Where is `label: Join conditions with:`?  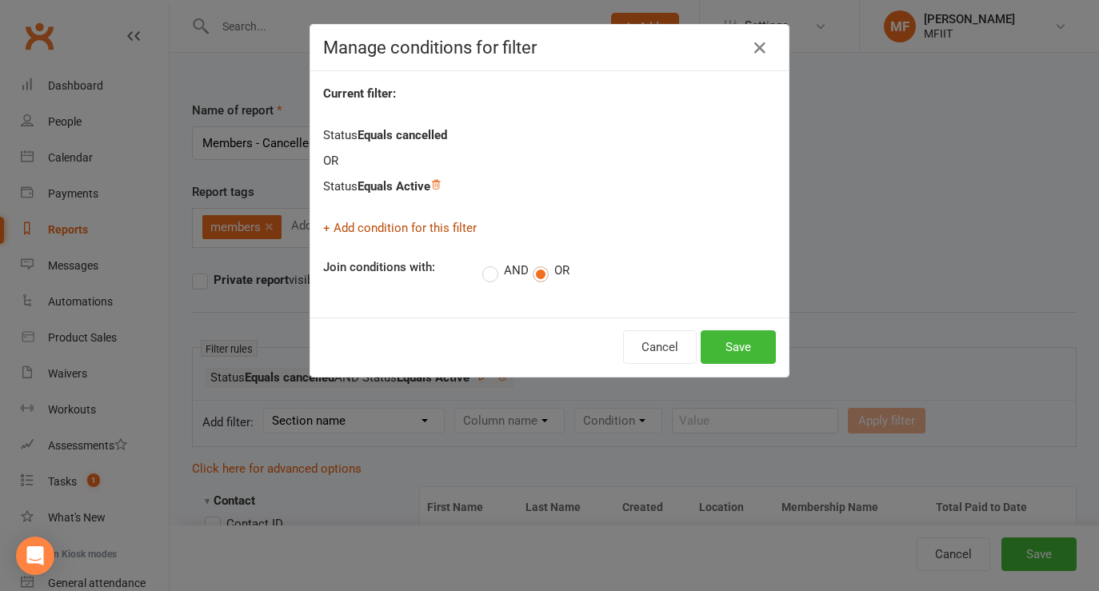
label: Join conditions with: is located at coordinates (390, 268).